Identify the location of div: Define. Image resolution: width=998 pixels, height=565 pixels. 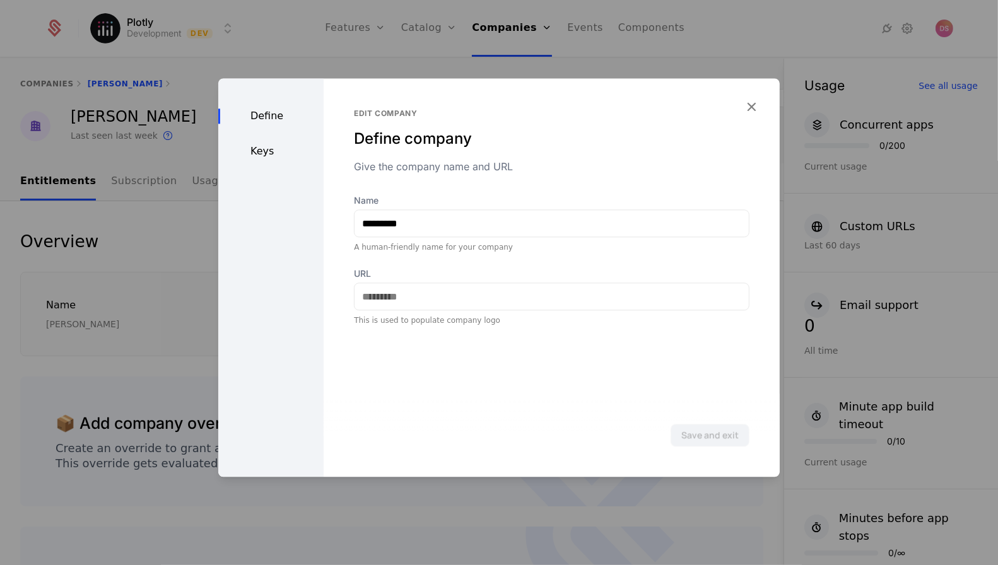
(271, 116).